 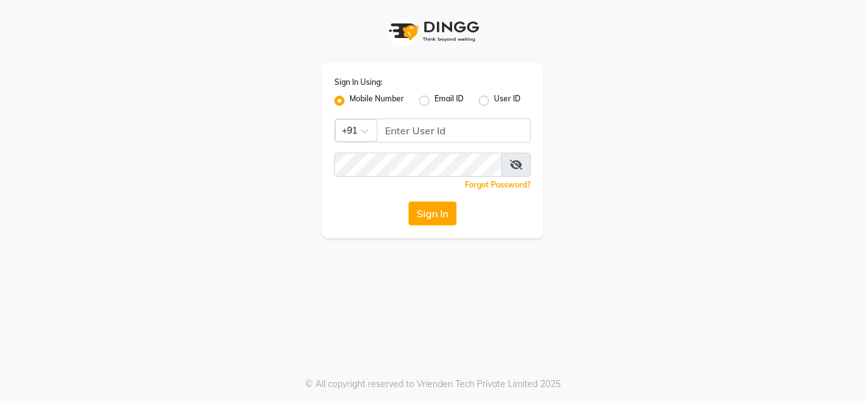 What do you see at coordinates (449, 101) in the screenshot?
I see `label: Email ID` at bounding box center [449, 101].